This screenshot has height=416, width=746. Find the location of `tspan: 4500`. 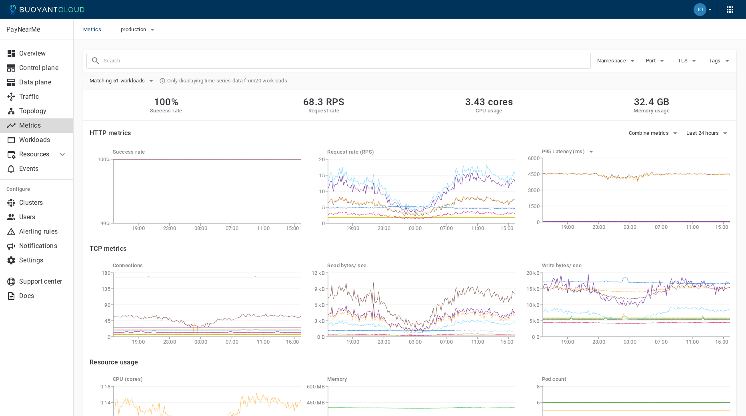

tspan: 4500 is located at coordinates (533, 174).